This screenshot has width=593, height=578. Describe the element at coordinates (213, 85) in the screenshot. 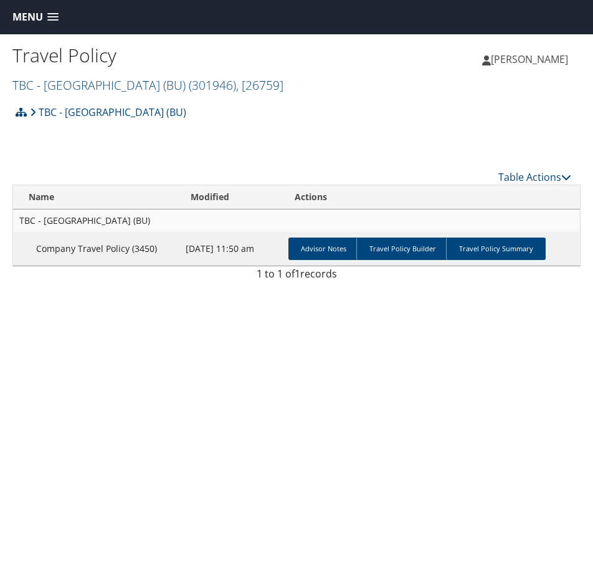

I see `span: ( 301946 )` at that location.